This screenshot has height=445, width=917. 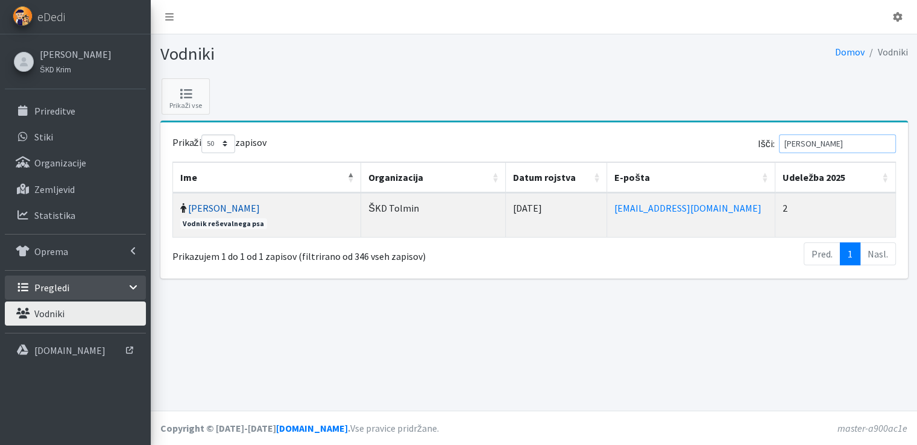 I want to click on div: Prikazujem 1 do 1 od 1 zapisov (filtrirano od 346 vseh zapisov), so click(x=321, y=253).